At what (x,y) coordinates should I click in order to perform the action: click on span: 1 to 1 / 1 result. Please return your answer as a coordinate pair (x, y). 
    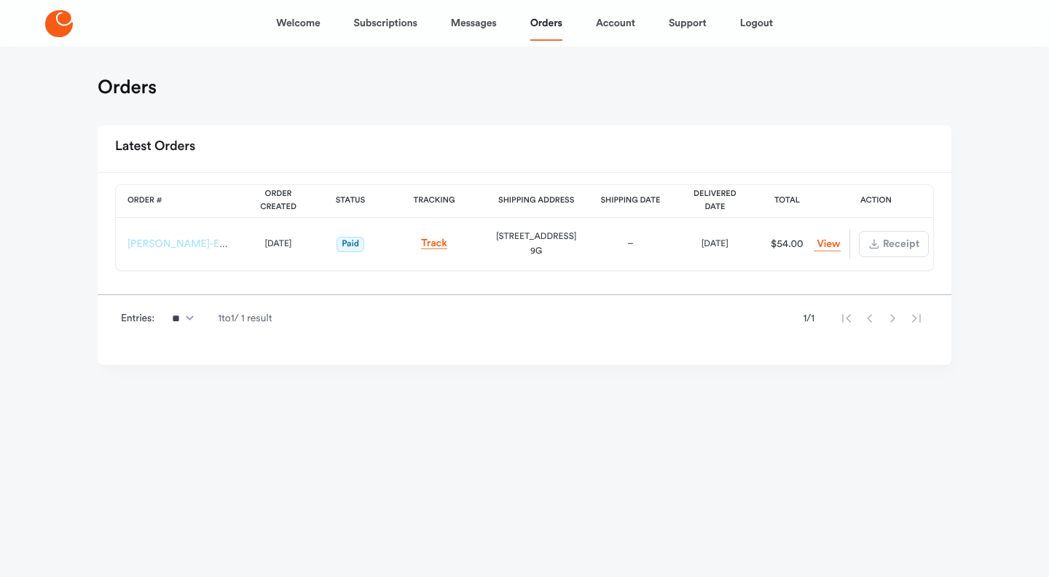
    Looking at the image, I should click on (245, 318).